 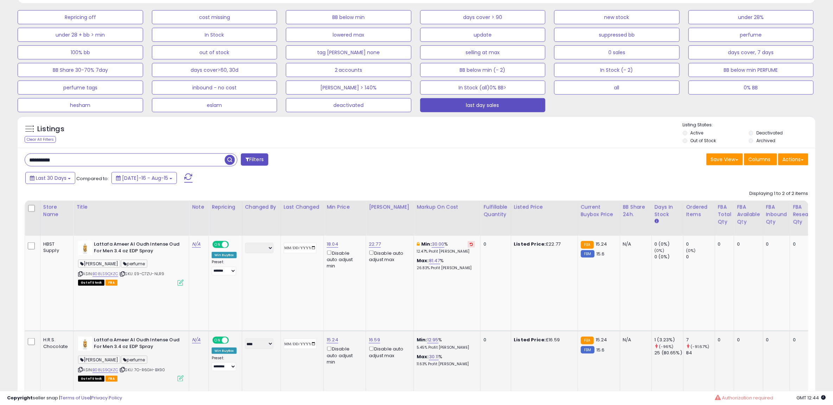 What do you see at coordinates (751, 88) in the screenshot?
I see `button: 0% BB` at bounding box center [751, 88].